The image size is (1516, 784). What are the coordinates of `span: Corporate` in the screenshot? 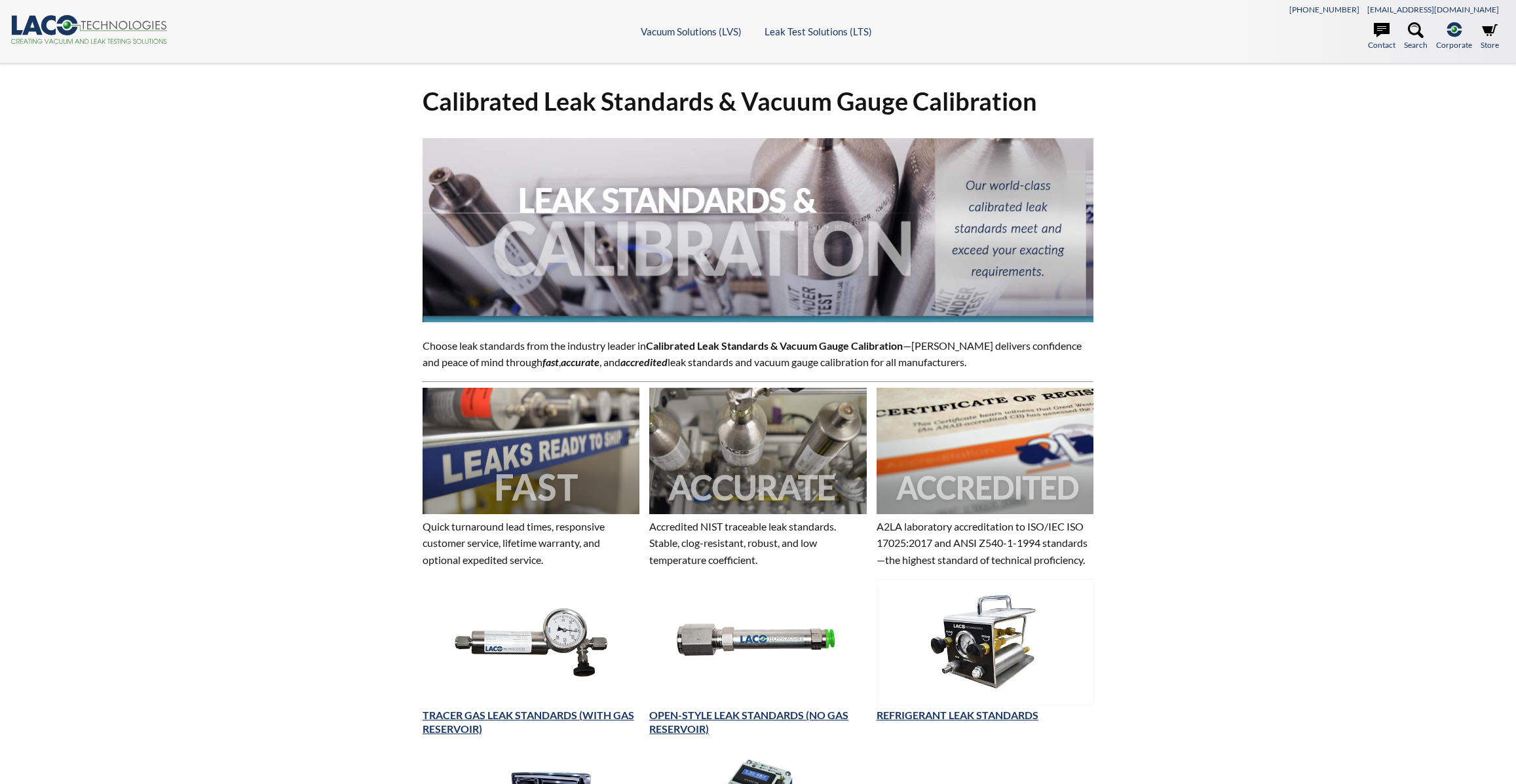 It's located at (1454, 44).